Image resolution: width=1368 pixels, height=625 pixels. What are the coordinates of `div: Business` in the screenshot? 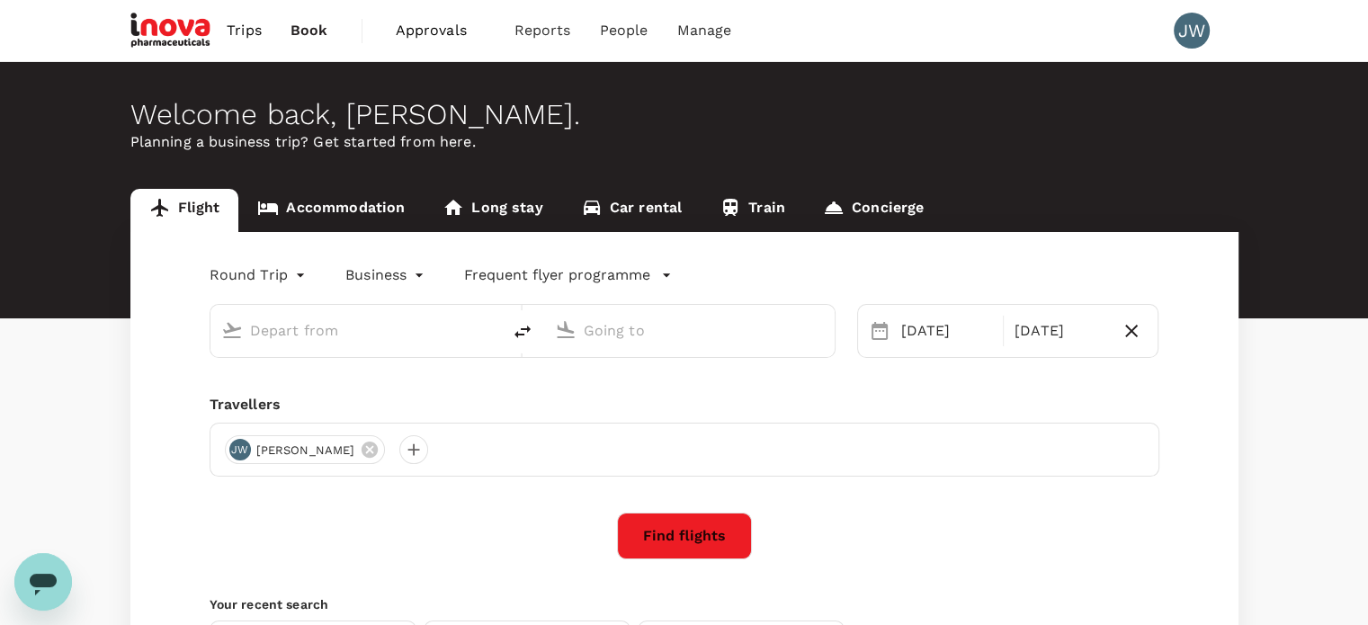 It's located at (387, 275).